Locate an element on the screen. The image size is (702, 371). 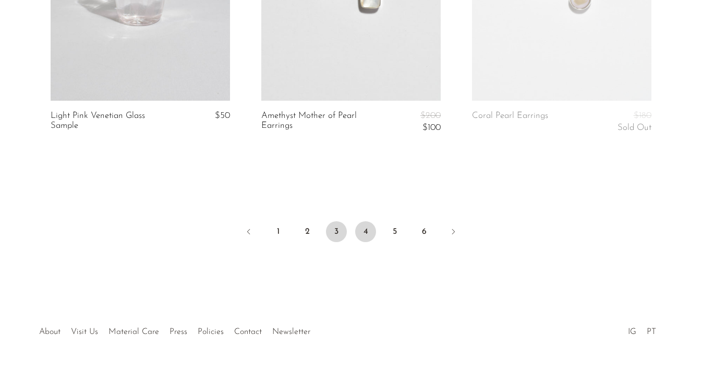
a: Policies is located at coordinates (211, 332).